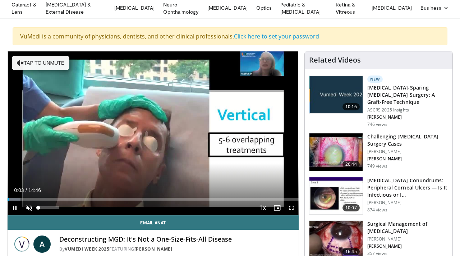  I want to click on button: Unmute, so click(29, 208).